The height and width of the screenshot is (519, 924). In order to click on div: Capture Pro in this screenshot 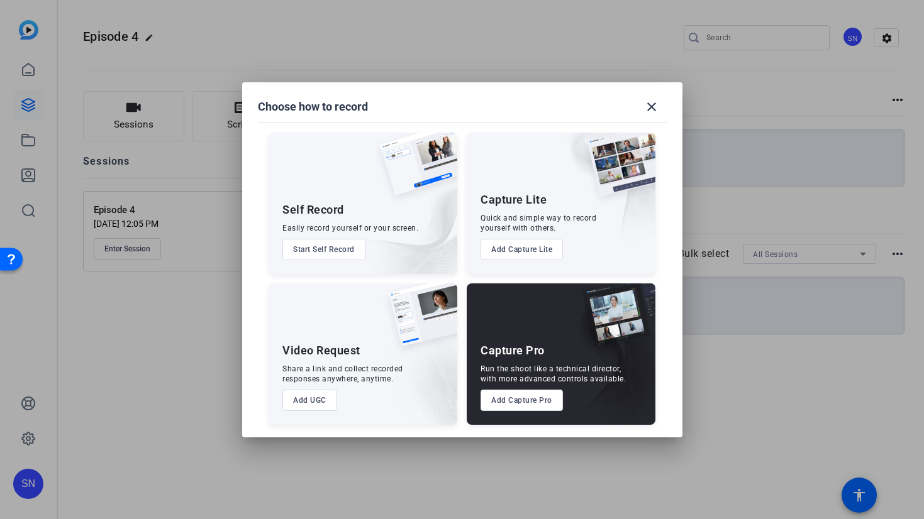, I will do `click(512, 351)`.